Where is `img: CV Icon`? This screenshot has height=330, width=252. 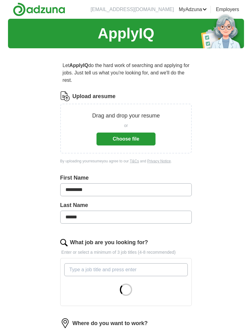
img: CV Icon is located at coordinates (65, 96).